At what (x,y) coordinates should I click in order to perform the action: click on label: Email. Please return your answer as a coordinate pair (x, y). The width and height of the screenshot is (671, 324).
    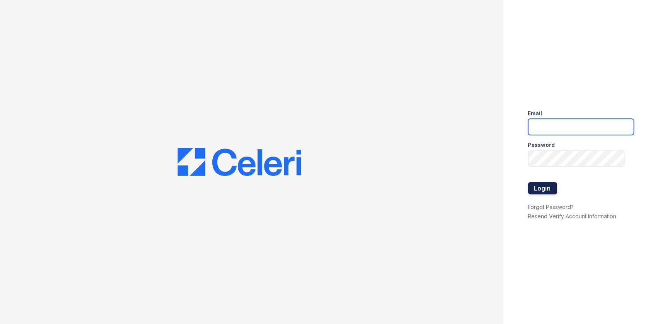
    Looking at the image, I should click on (535, 113).